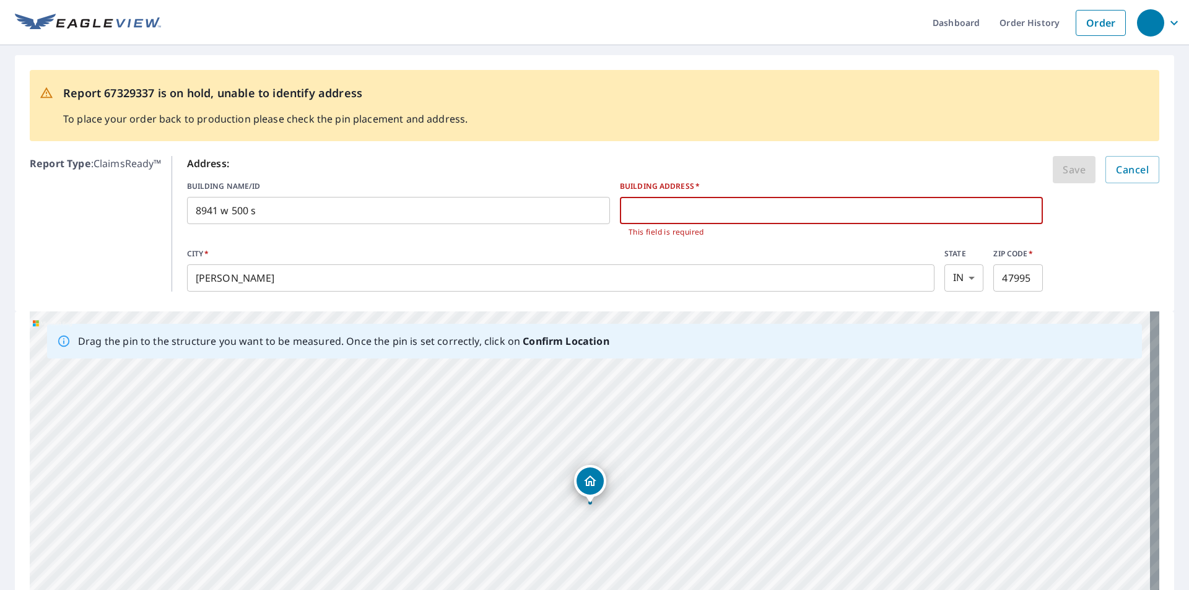 The height and width of the screenshot is (590, 1189). What do you see at coordinates (831, 186) in the screenshot?
I see `label: BUILDING ADDRESS` at bounding box center [831, 186].